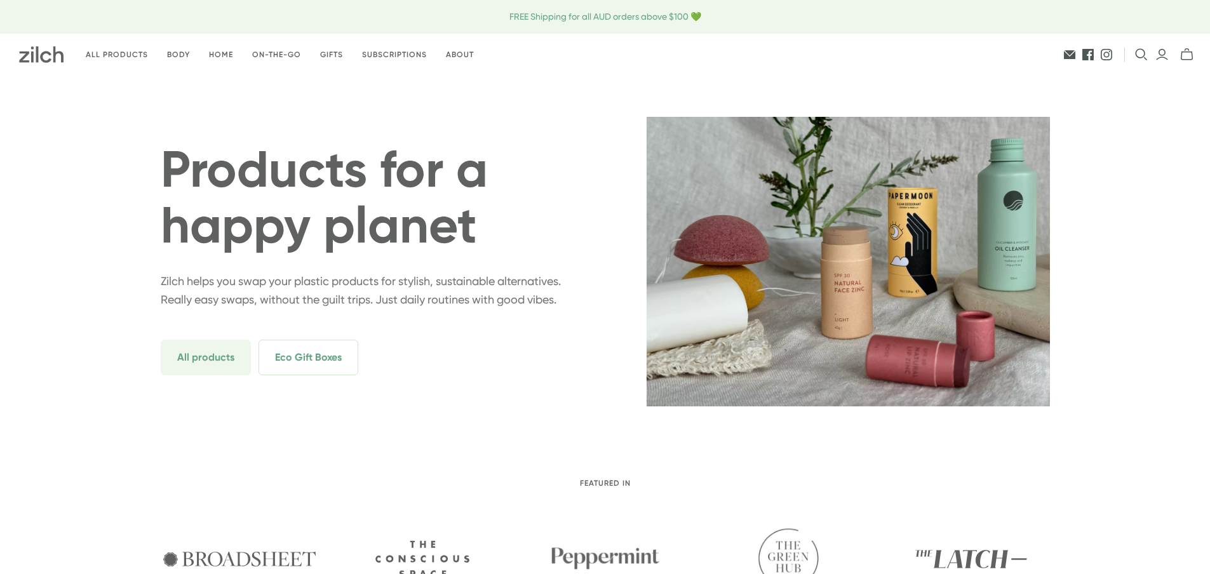  Describe the element at coordinates (1141, 55) in the screenshot. I see `button: Open search` at that location.